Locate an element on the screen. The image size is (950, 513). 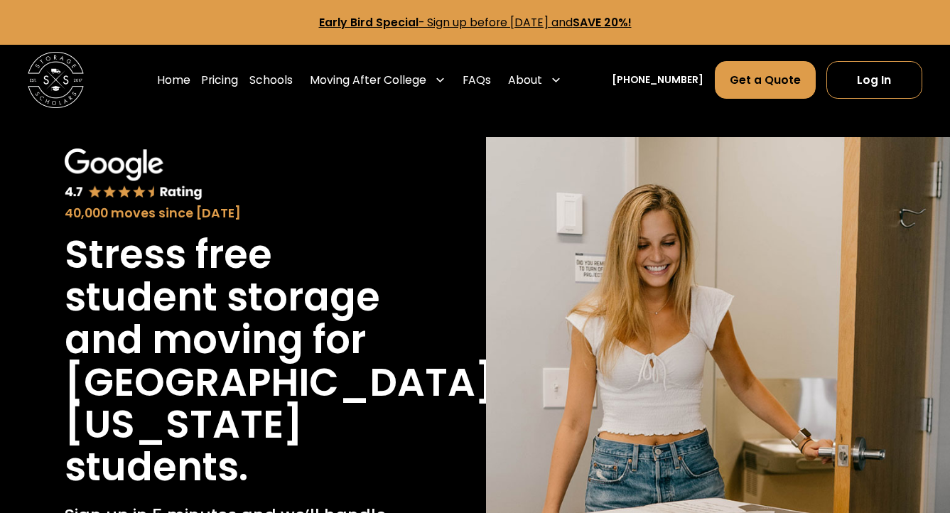
strong: Early Bird Special is located at coordinates (369, 22).